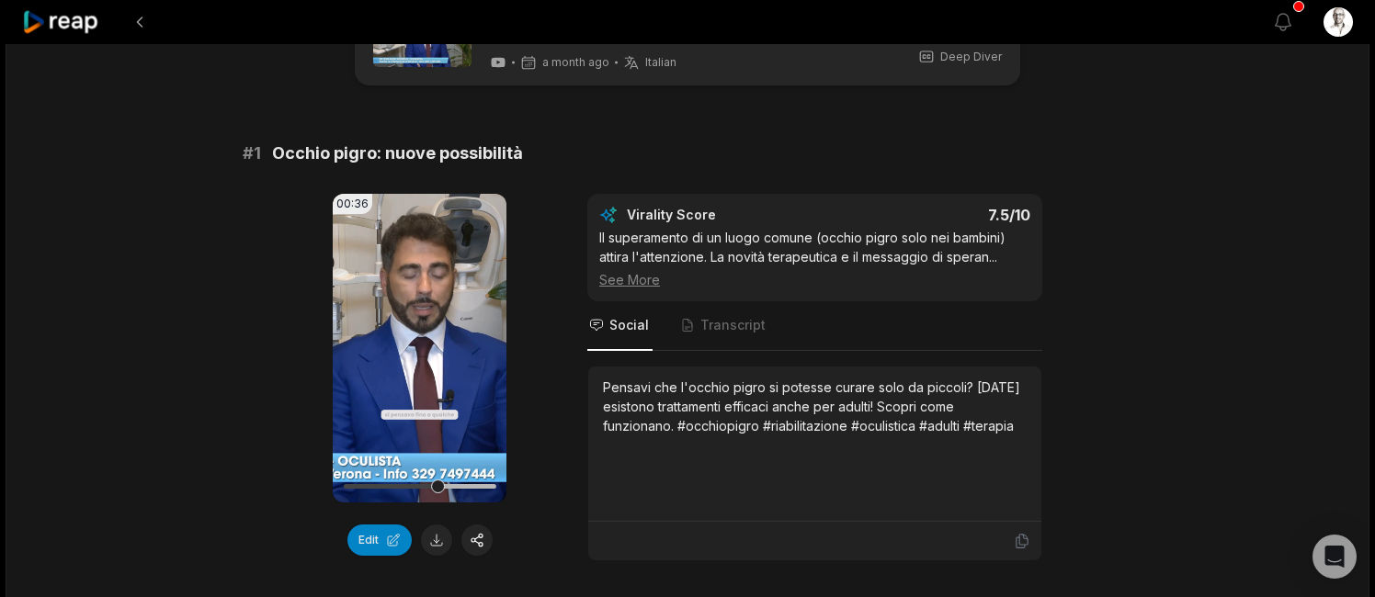 This screenshot has height=597, width=1375. I want to click on div: Virality Score, so click(725, 215).